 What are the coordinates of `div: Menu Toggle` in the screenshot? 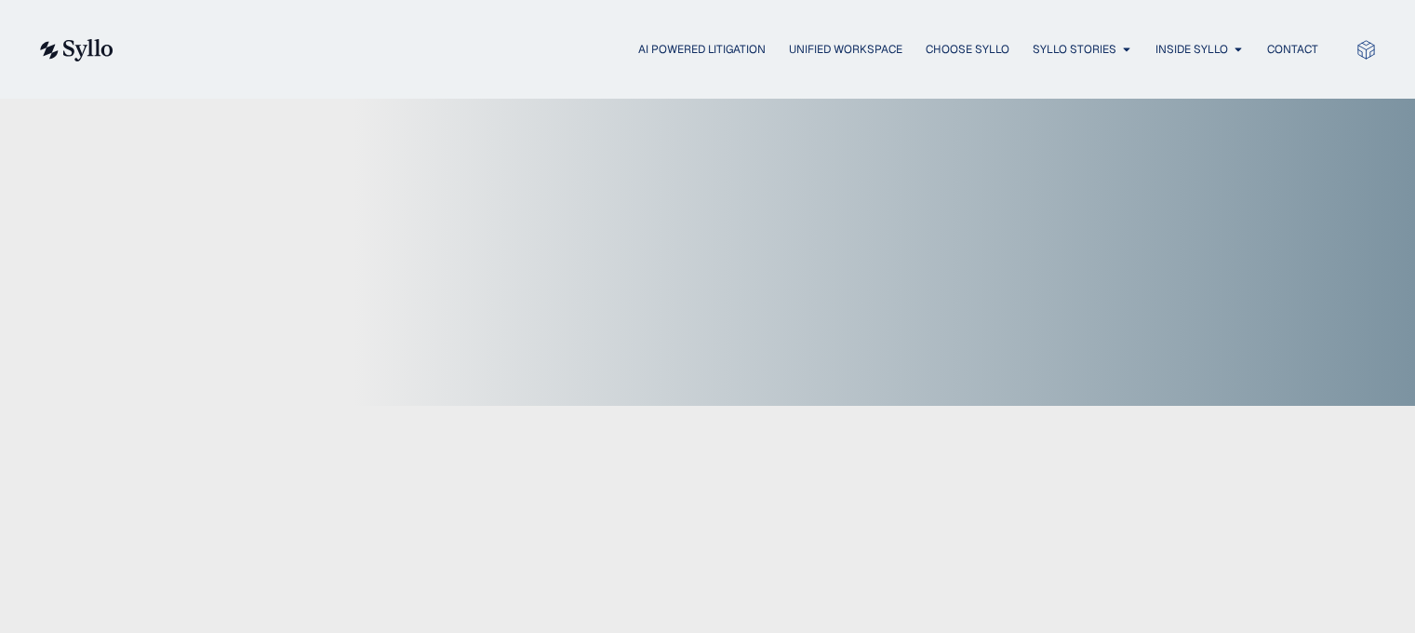 It's located at (734, 49).